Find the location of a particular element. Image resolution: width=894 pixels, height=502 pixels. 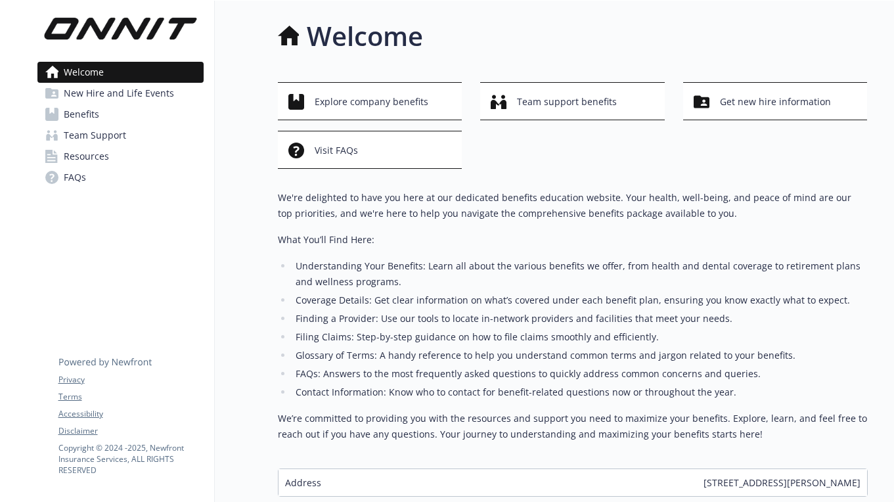

a: New Hire and Life Events is located at coordinates (120, 93).